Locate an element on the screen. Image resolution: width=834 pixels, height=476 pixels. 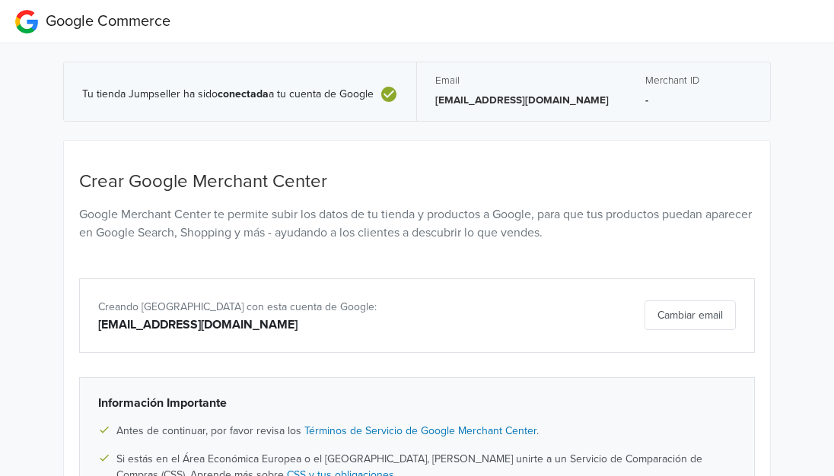
a: Términos de Servicio de Google Merchant Center is located at coordinates (420, 431).